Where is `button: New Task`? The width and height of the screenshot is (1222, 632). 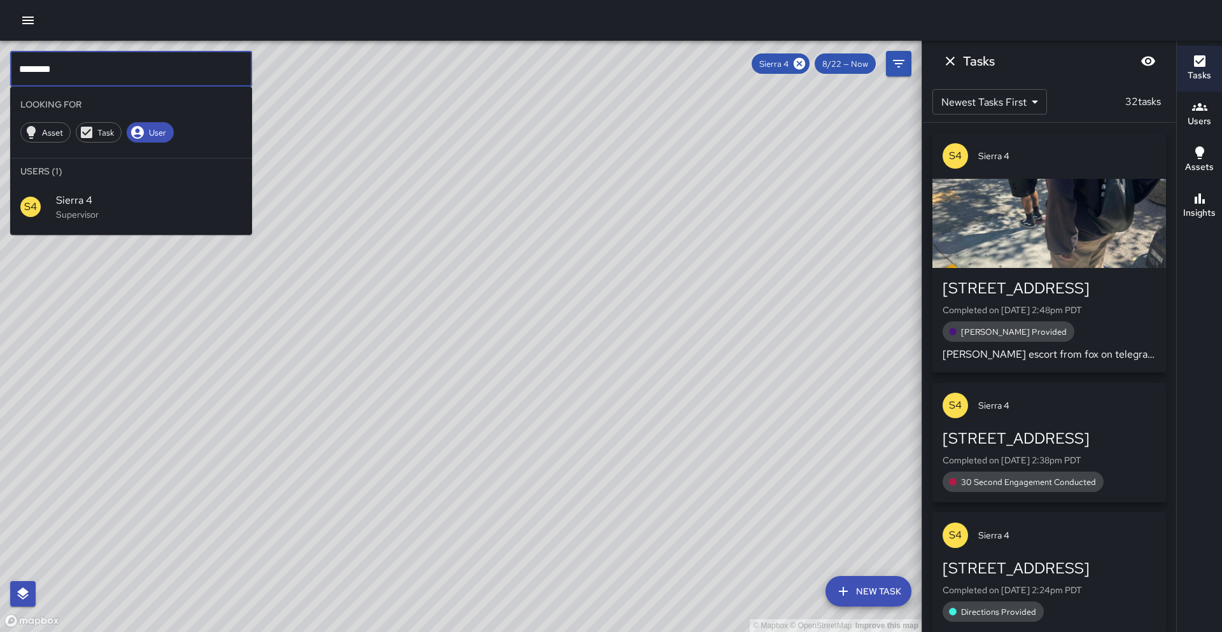
button: New Task is located at coordinates (868, 591).